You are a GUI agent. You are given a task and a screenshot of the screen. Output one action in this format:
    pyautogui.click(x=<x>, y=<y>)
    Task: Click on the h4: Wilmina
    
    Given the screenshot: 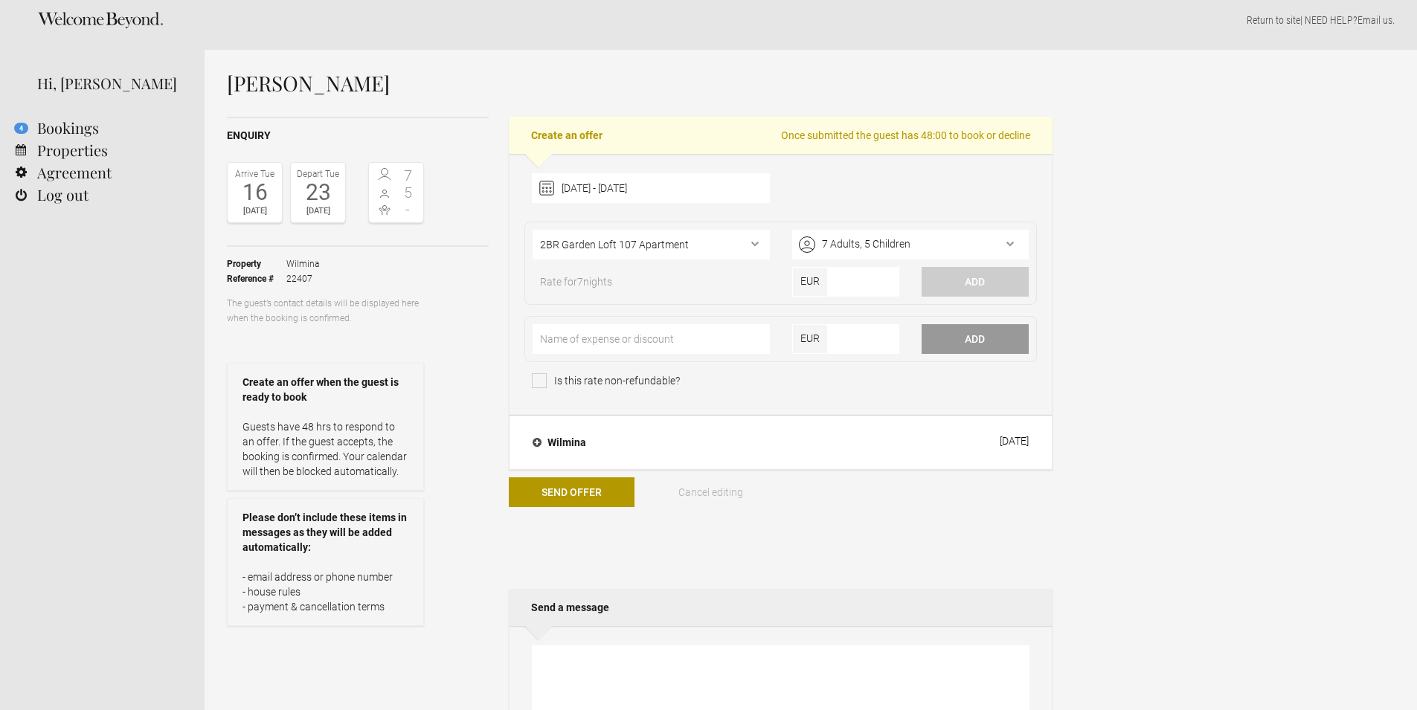 What is the action you would take?
    pyautogui.click(x=559, y=443)
    